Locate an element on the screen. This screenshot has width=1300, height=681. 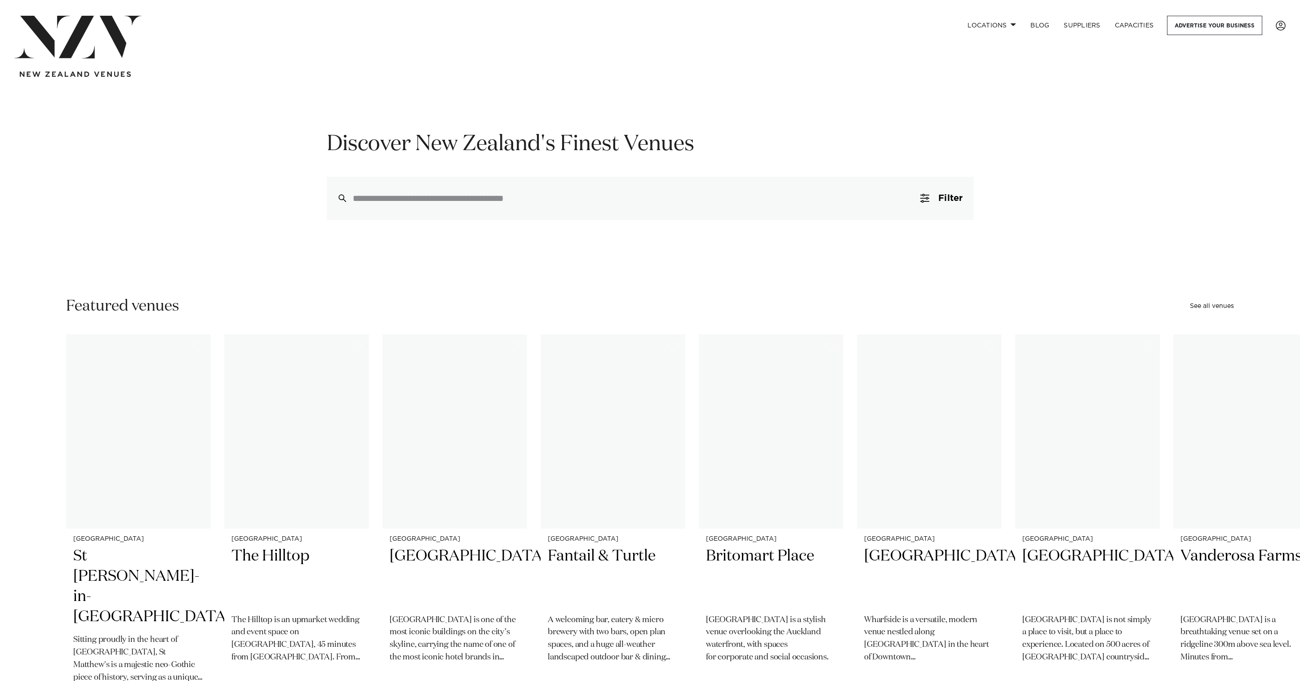
h2: Fantail & Turtle is located at coordinates (613, 576).